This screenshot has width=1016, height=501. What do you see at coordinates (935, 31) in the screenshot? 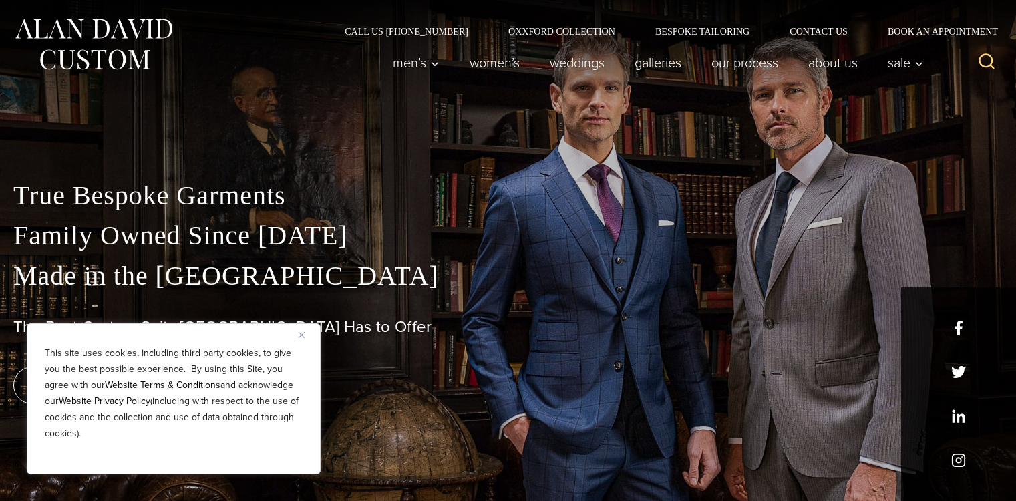
I see `a: Book an Appointment` at bounding box center [935, 31].